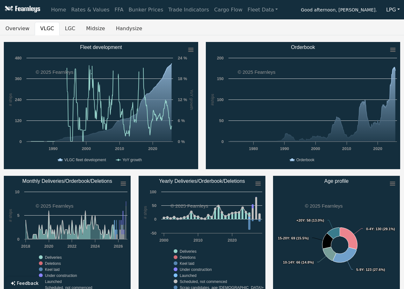 The width and height of the screenshot is (404, 289). Describe the element at coordinates (253, 149) in the screenshot. I see `text: 1980` at that location.